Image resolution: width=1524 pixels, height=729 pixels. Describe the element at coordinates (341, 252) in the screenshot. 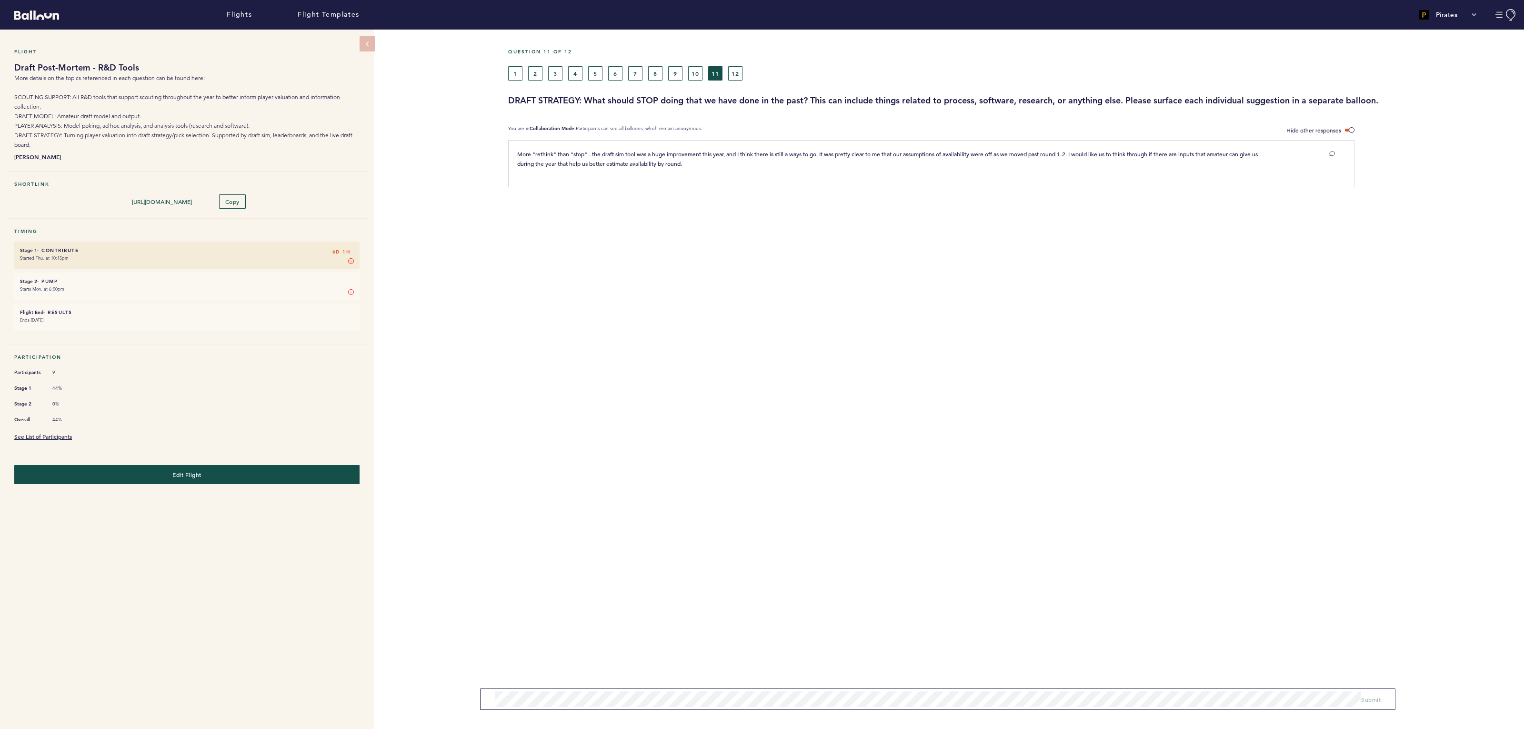

I see `span: 6D 1H` at that location.